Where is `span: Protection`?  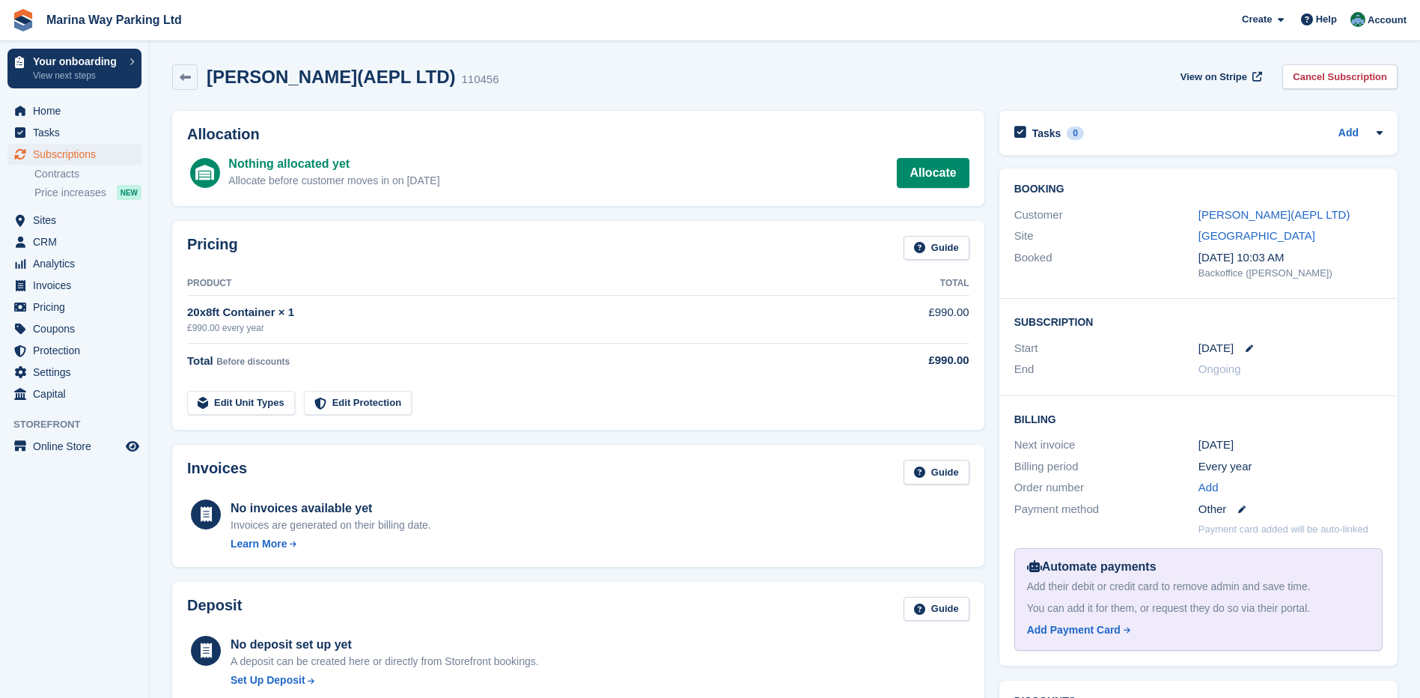
span: Protection is located at coordinates (78, 350).